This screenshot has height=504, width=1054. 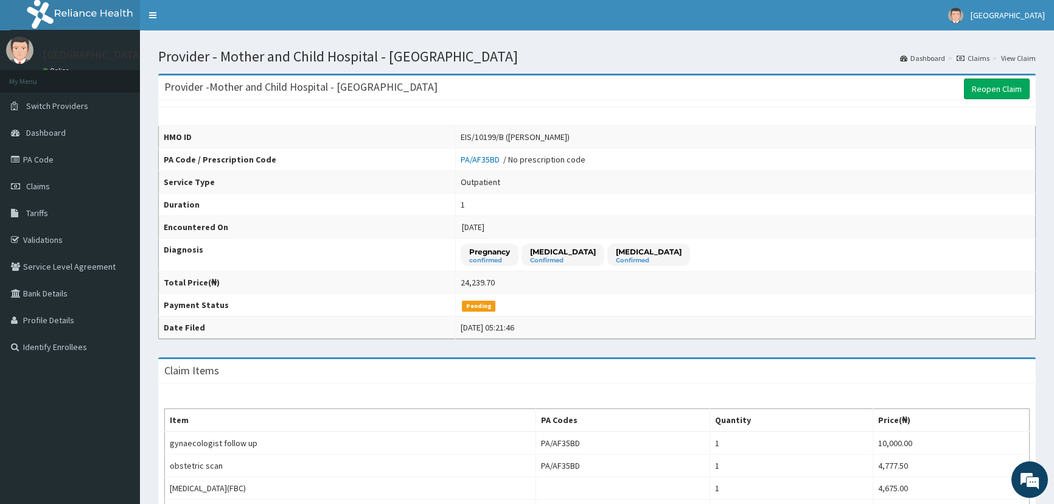 I want to click on a: Reopen Claim, so click(x=996, y=89).